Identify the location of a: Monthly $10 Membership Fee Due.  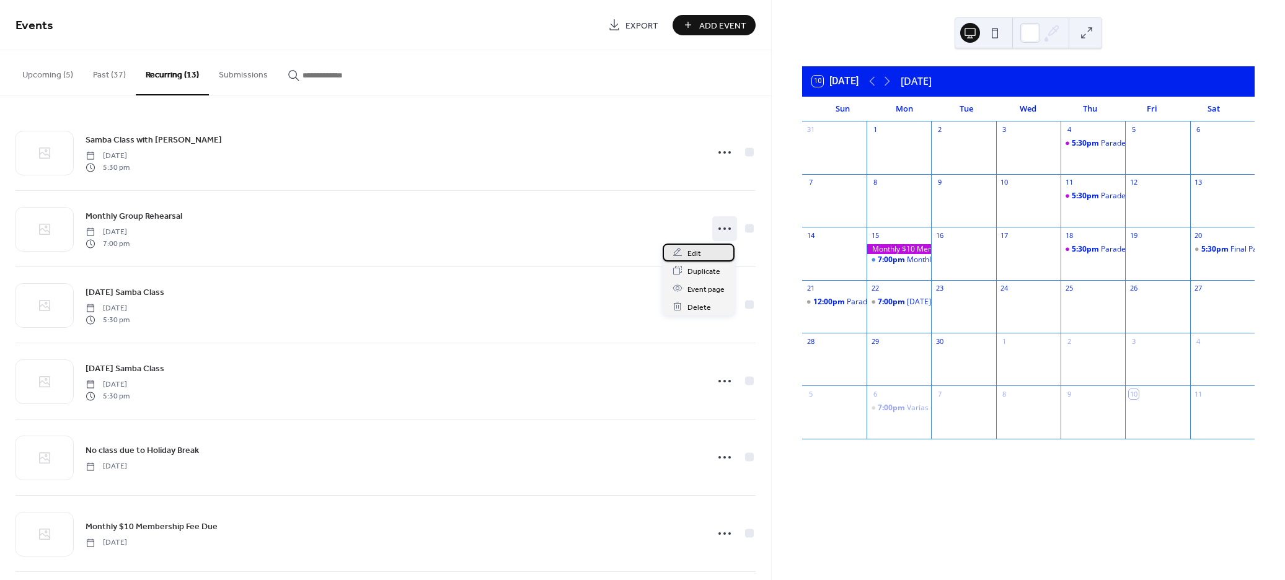
(151, 526).